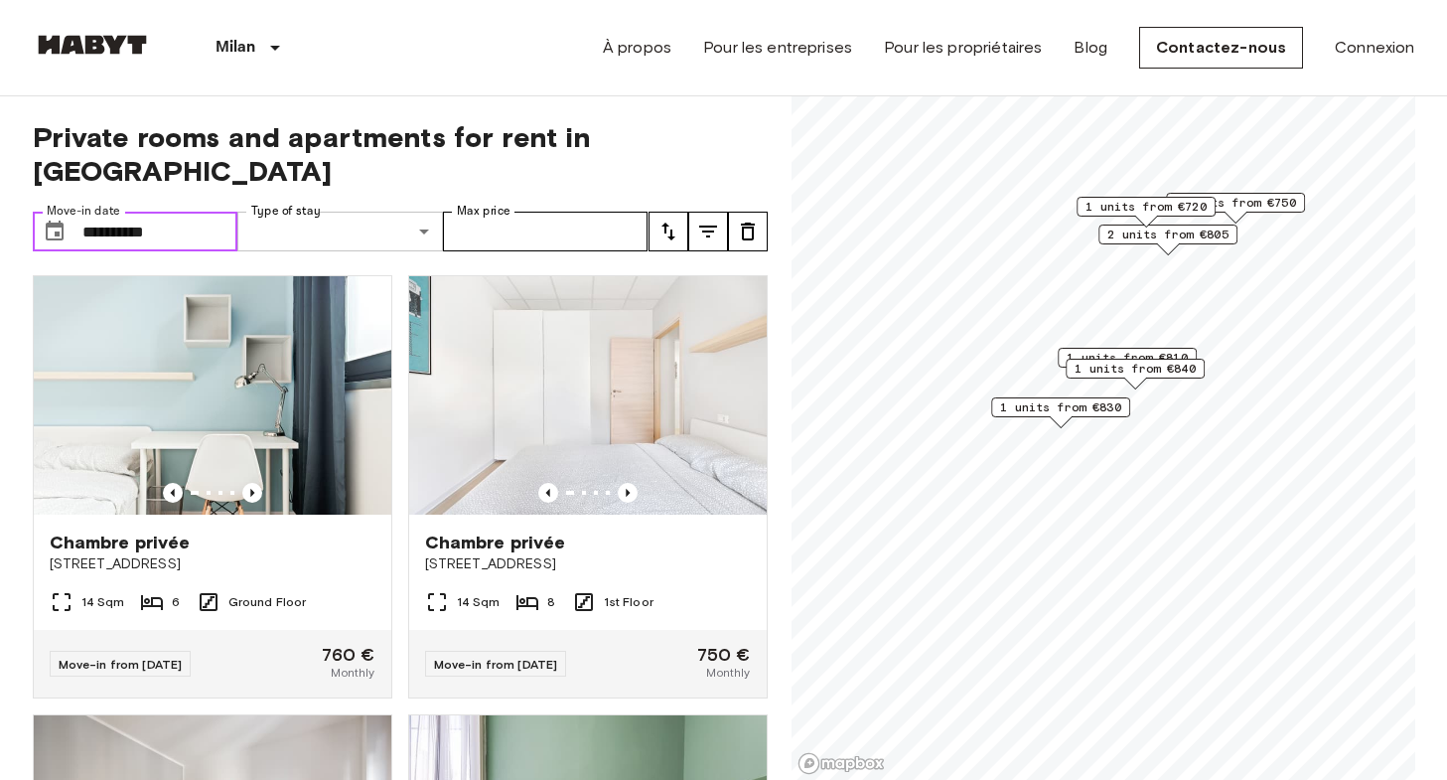 Image resolution: width=1447 pixels, height=780 pixels. Describe the element at coordinates (551, 602) in the screenshot. I see `span: 8` at that location.